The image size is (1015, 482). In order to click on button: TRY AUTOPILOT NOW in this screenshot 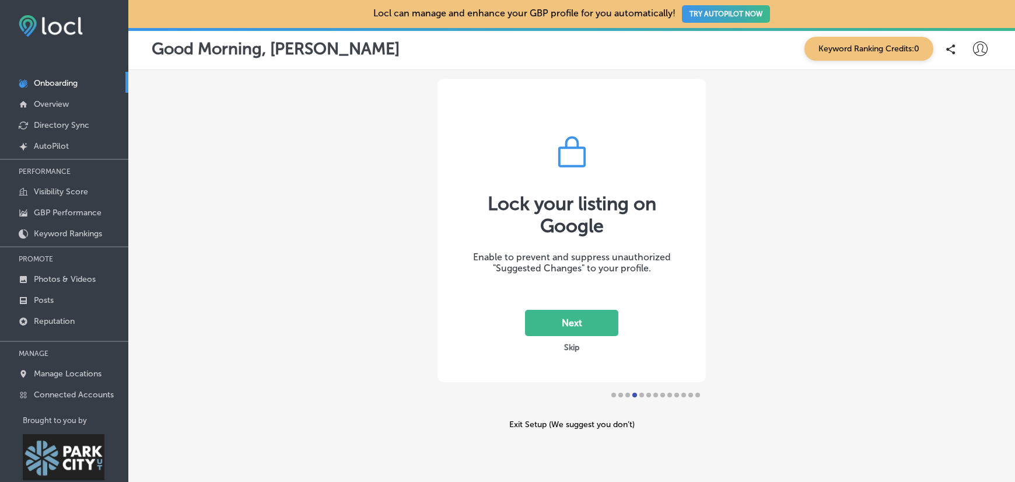, I will do `click(725, 14)`.